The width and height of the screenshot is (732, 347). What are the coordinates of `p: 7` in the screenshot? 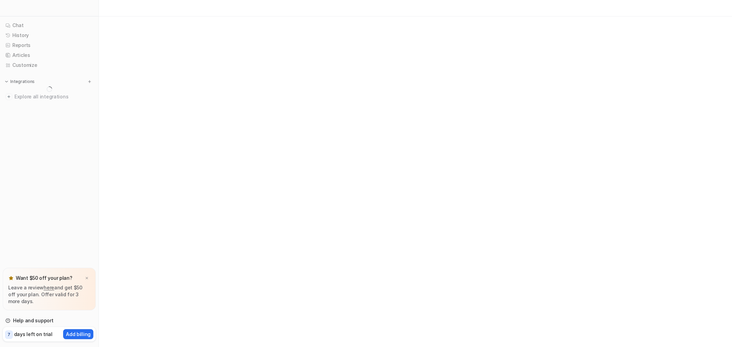 It's located at (9, 335).